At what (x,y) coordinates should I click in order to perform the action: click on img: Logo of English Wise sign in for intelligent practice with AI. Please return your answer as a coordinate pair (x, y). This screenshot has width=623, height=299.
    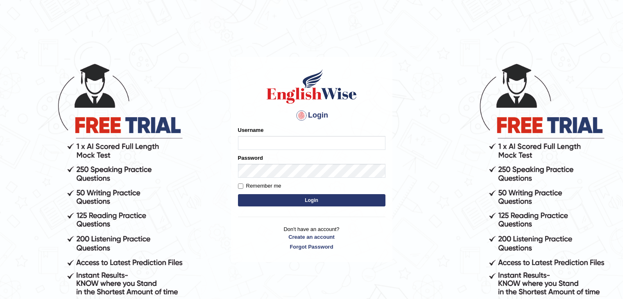
    Looking at the image, I should click on (311, 86).